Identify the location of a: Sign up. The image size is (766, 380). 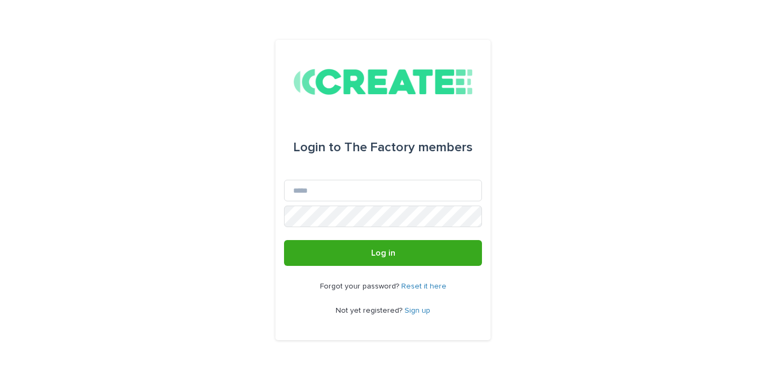
(417, 310).